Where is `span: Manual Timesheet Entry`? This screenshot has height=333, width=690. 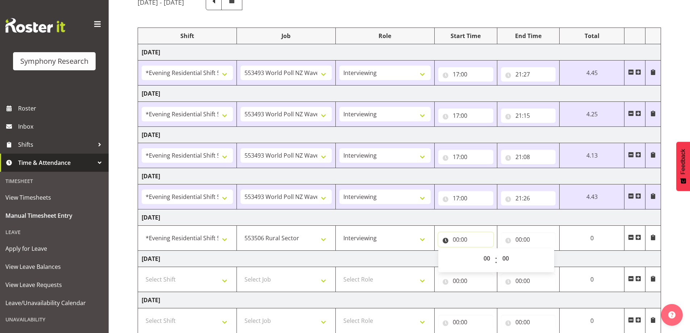 span: Manual Timesheet Entry is located at coordinates (54, 216).